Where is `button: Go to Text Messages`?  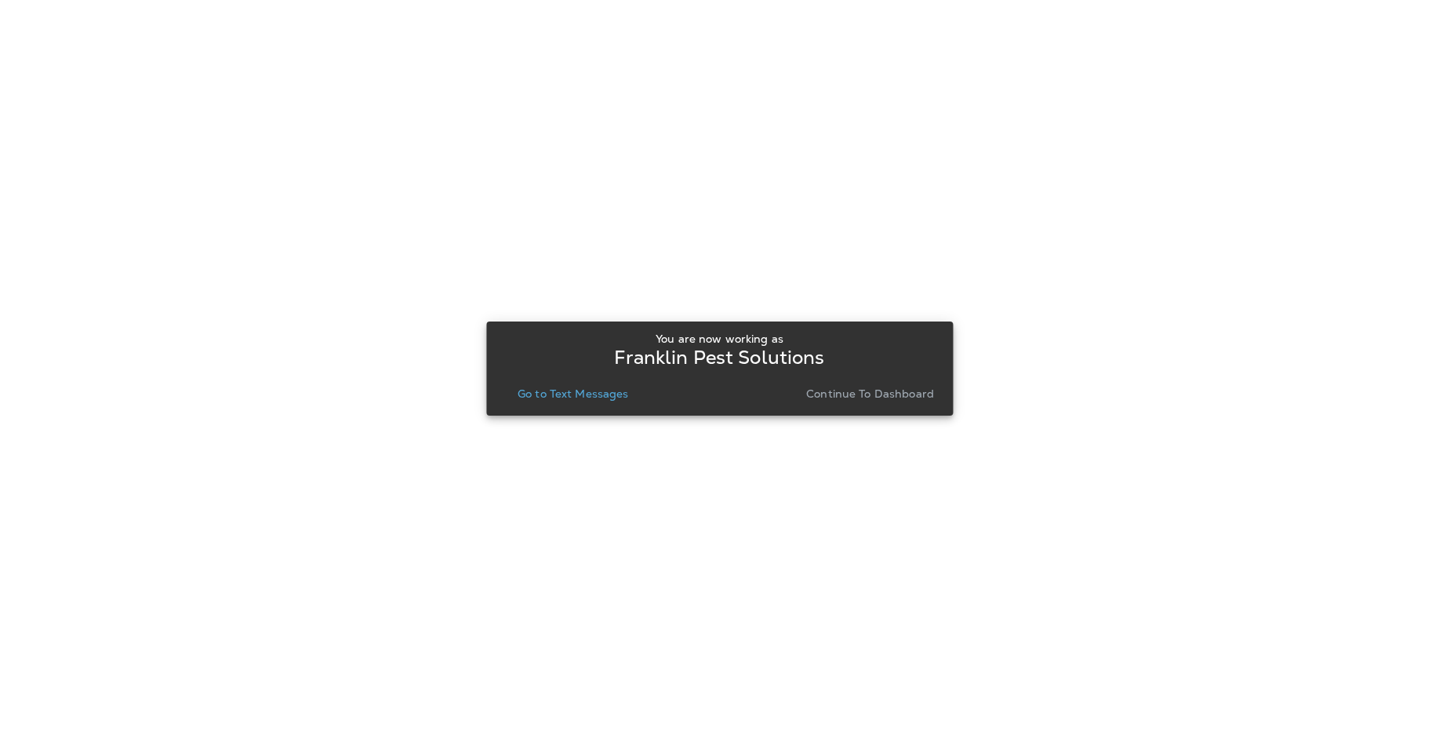
button: Go to Text Messages is located at coordinates (573, 394).